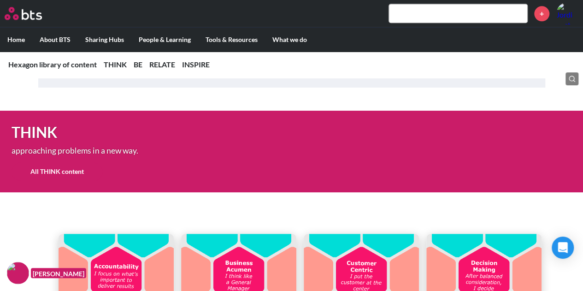 Image resolution: width=583 pixels, height=291 pixels. I want to click on p: approaching problems in a new way., so click(168, 151).